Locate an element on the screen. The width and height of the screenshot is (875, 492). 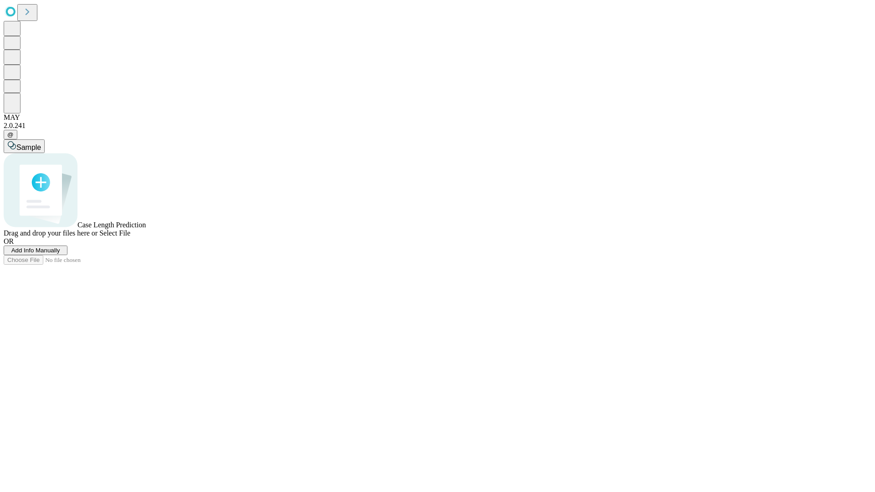
div: MAY is located at coordinates (438, 118).